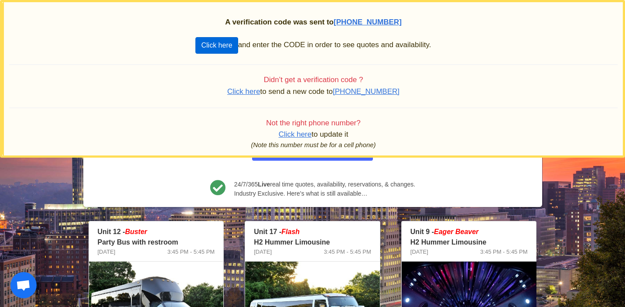 The width and height of the screenshot is (625, 307). I want to click on em: Flash, so click(291, 231).